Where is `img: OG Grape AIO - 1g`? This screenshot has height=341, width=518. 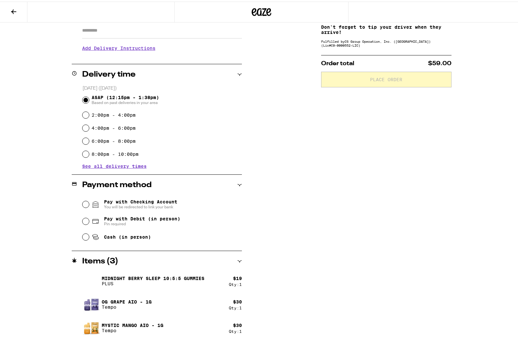
img: OG Grape AIO - 1g is located at coordinates (91, 303).